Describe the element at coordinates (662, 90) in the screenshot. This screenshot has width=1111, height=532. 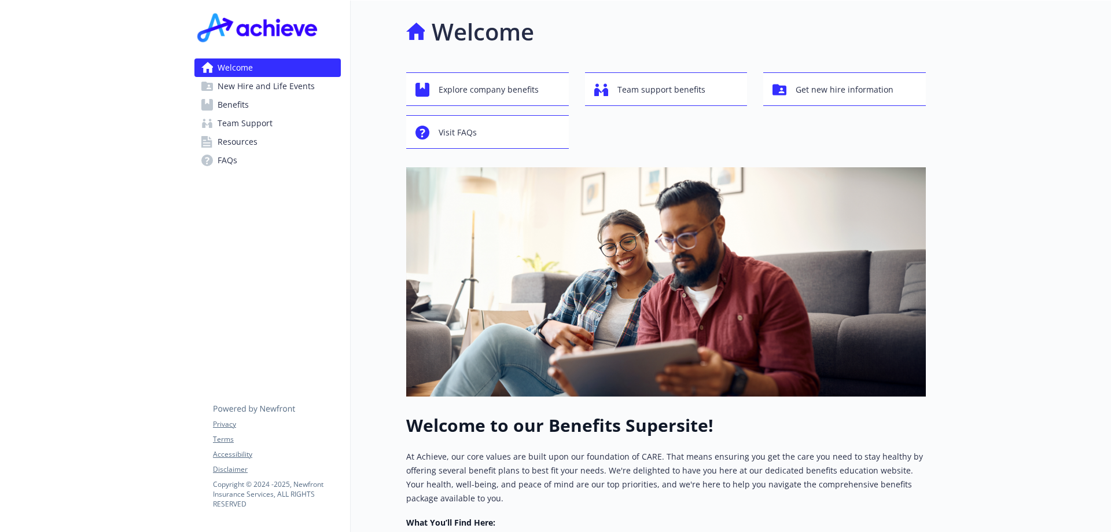
I see `span: Team support benefits` at that location.